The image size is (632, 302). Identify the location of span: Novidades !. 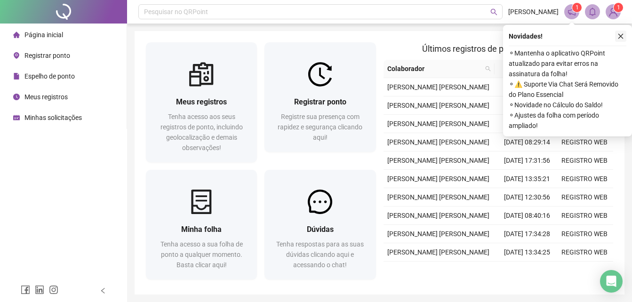
(526, 36).